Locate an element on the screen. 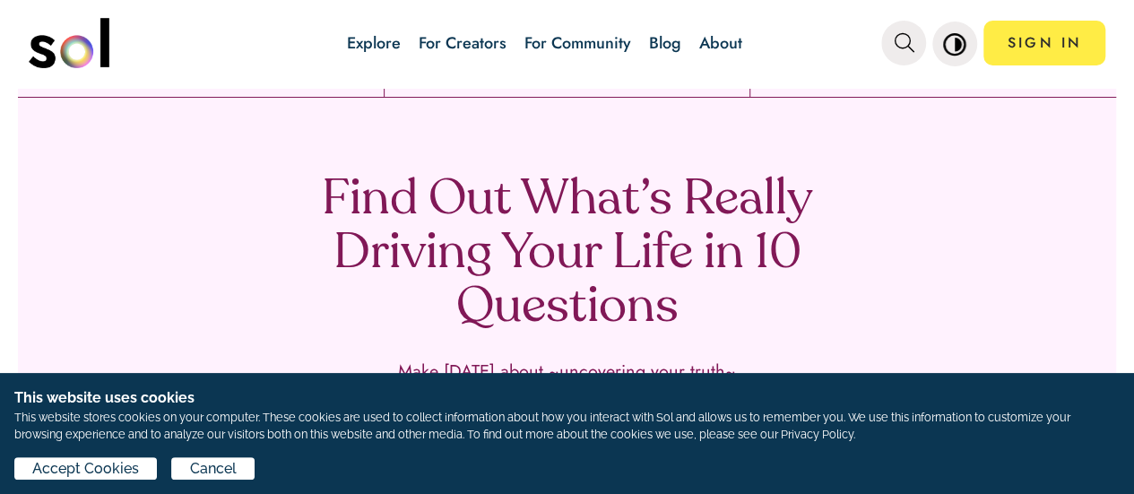  p: This website stores cookies on your computer. These cookies are used to collect information about... is located at coordinates (567, 426).